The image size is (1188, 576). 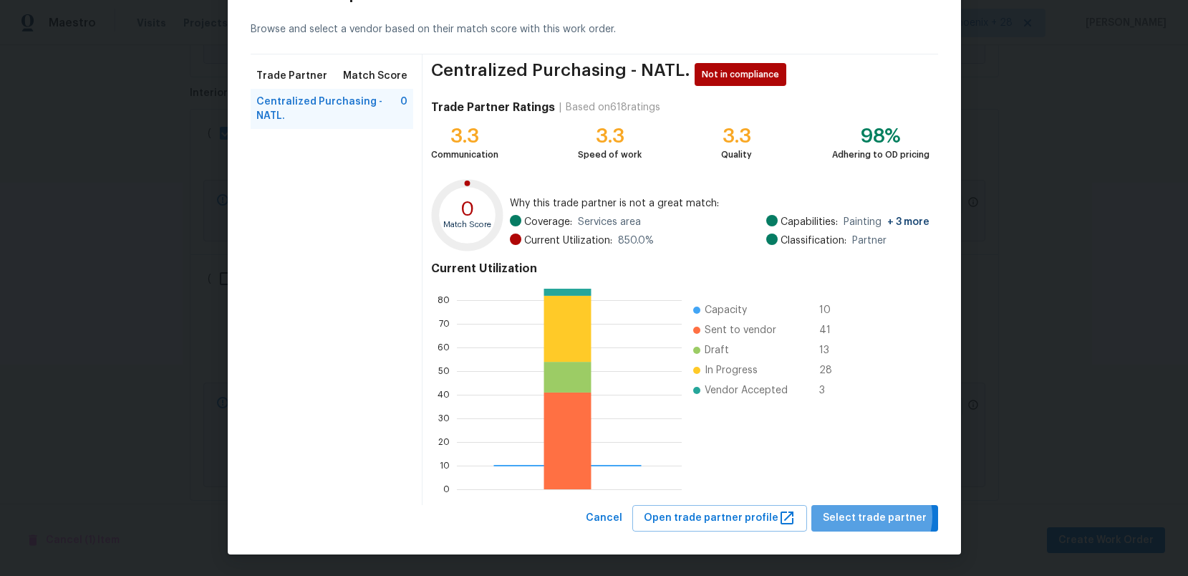 I want to click on span: Classification:, so click(x=813, y=241).